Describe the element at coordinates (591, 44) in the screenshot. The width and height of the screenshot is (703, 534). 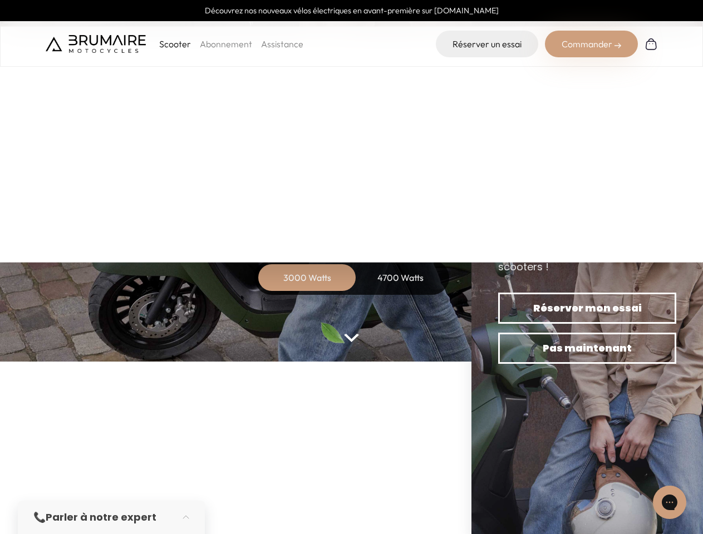
I see `div: Commander` at that location.